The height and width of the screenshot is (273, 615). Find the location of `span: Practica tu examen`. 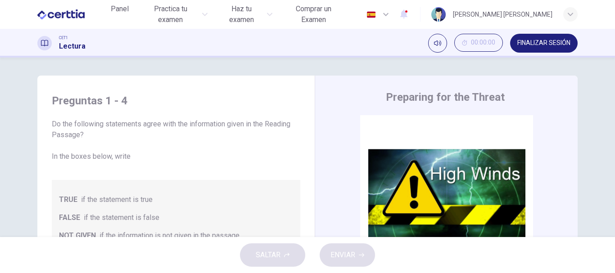

span: Practica tu examen is located at coordinates (171, 14).